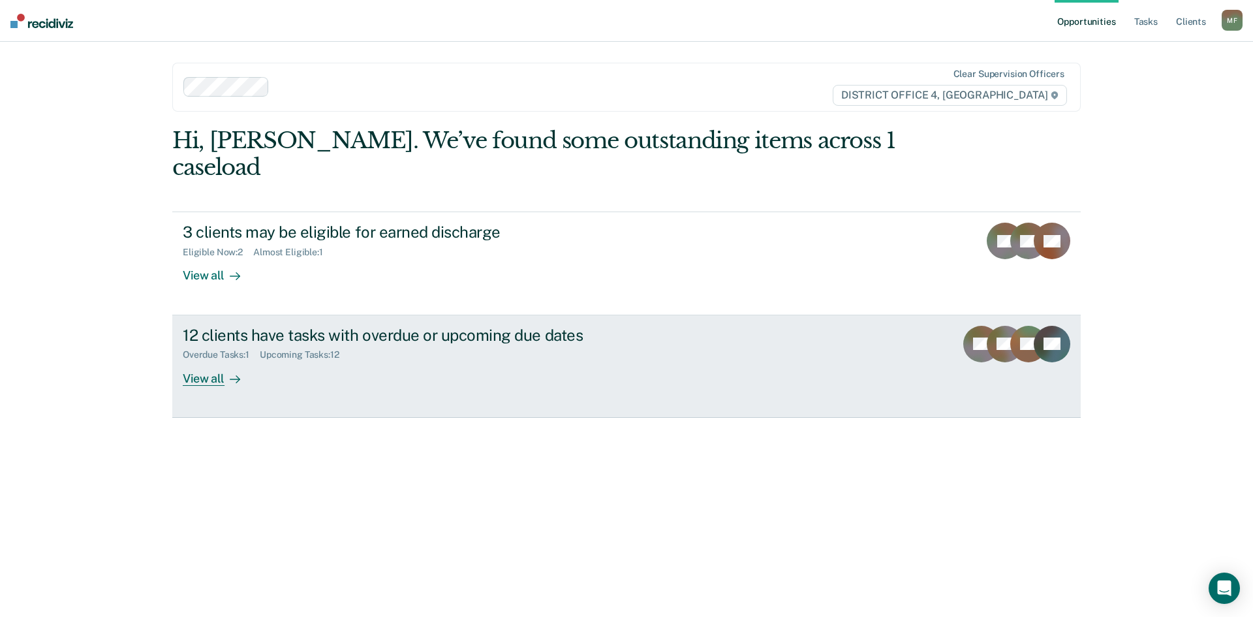 The image size is (1253, 617). I want to click on a: 12 clients have tasks with overdue or upcoming due datesOverdue Tasks:1Upcoming Tasks:12View all, so click(627, 366).